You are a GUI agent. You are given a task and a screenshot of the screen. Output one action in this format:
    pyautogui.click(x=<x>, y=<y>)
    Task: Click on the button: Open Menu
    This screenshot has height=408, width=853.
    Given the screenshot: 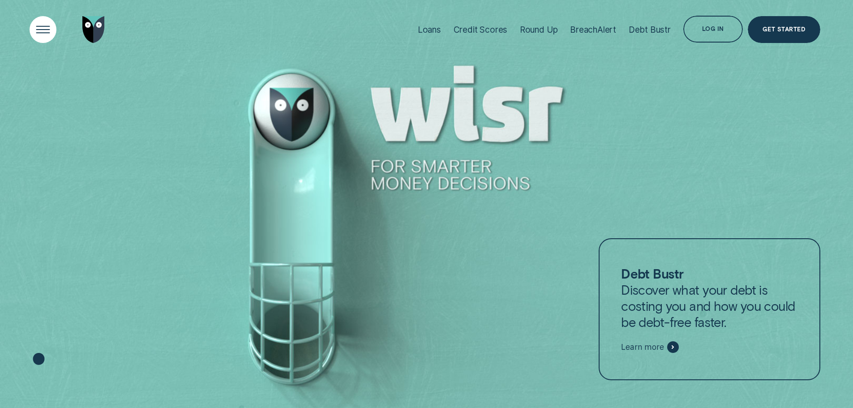 What is the action you would take?
    pyautogui.click(x=43, y=30)
    